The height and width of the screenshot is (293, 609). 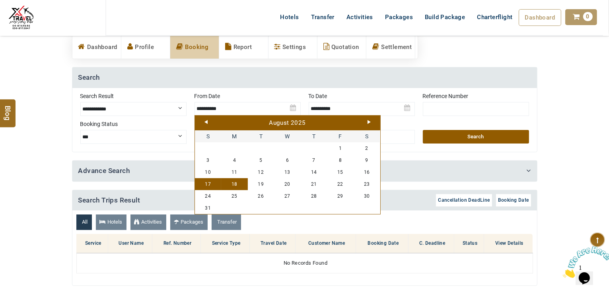 What do you see at coordinates (464, 200) in the screenshot?
I see `span: Cancellation DeadLine` at bounding box center [464, 200].